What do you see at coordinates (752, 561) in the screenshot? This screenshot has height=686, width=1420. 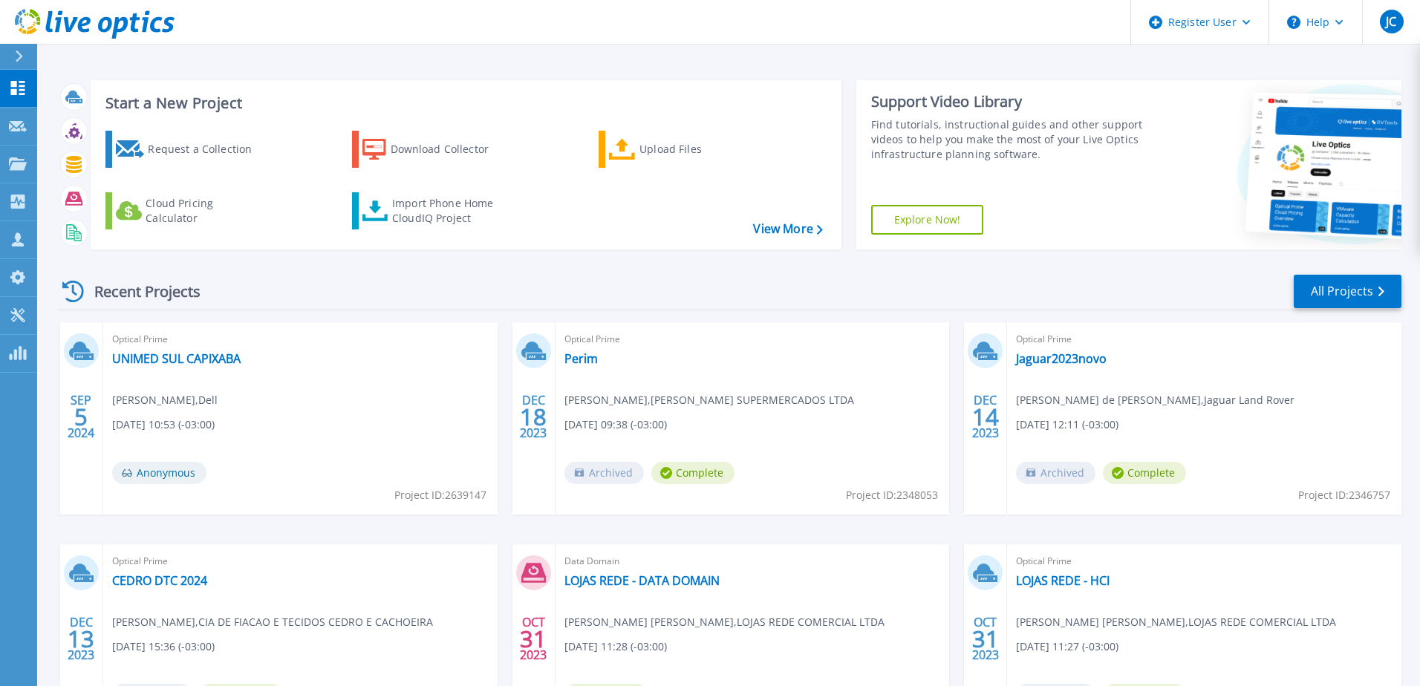 I see `span: Data Domain` at bounding box center [752, 561].